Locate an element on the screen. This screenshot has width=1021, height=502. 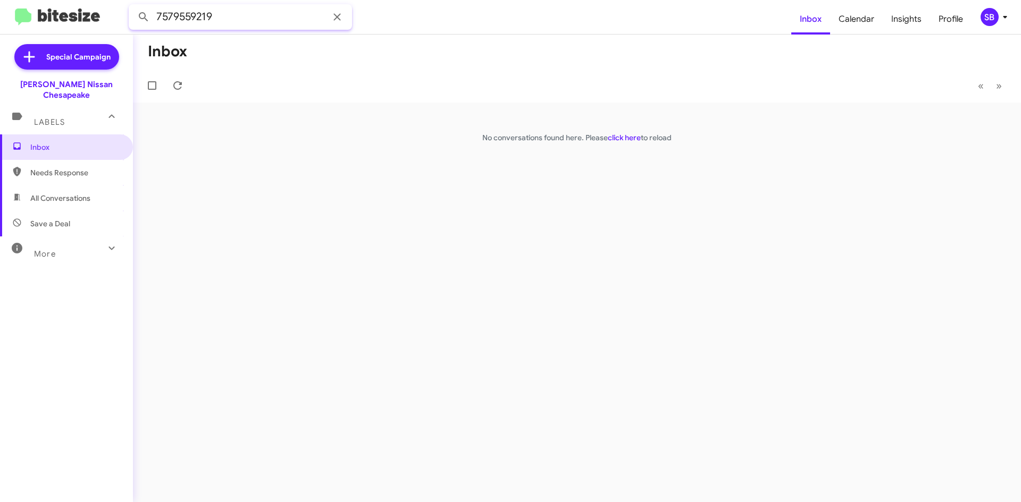
a: Inbox is located at coordinates (810, 19).